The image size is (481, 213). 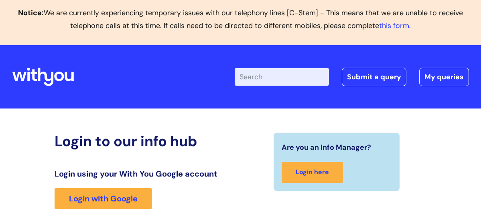 What do you see at coordinates (326, 148) in the screenshot?
I see `span: Are you an Info Manager?` at bounding box center [326, 148].